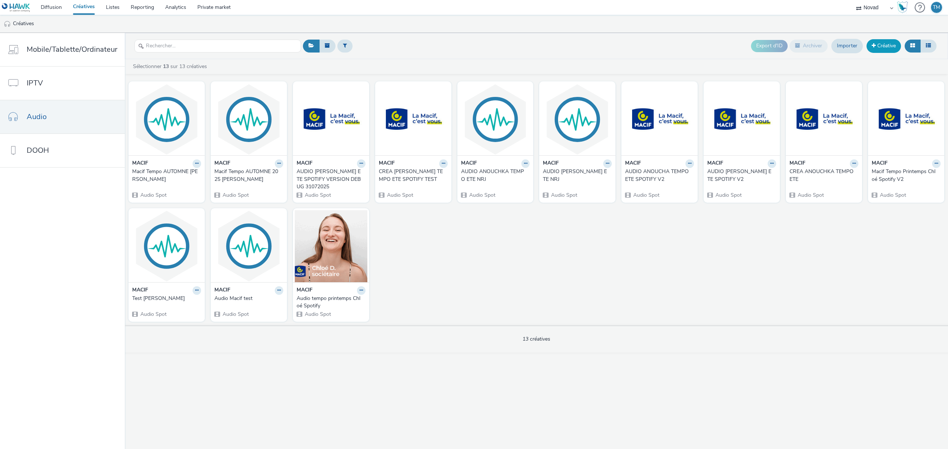  What do you see at coordinates (35, 83) in the screenshot?
I see `span: IPTV` at bounding box center [35, 83].